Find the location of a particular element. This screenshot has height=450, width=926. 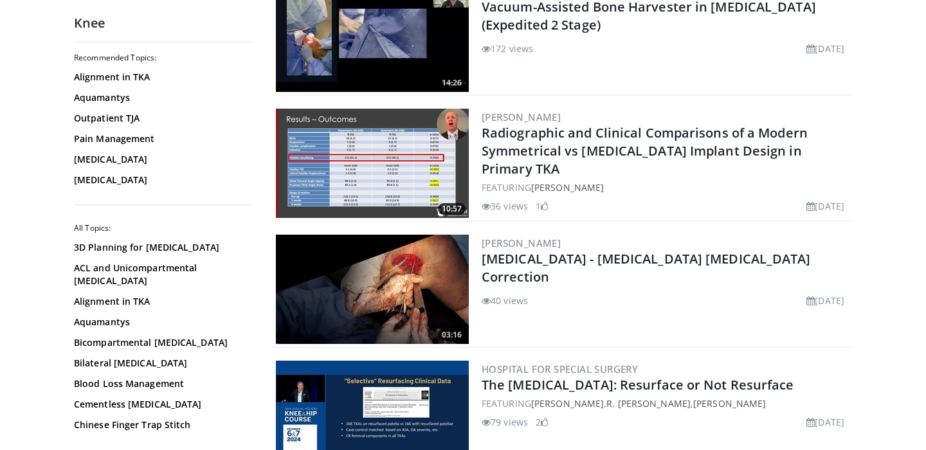

a: Chinese Finger Trap Stitch is located at coordinates (161, 425).